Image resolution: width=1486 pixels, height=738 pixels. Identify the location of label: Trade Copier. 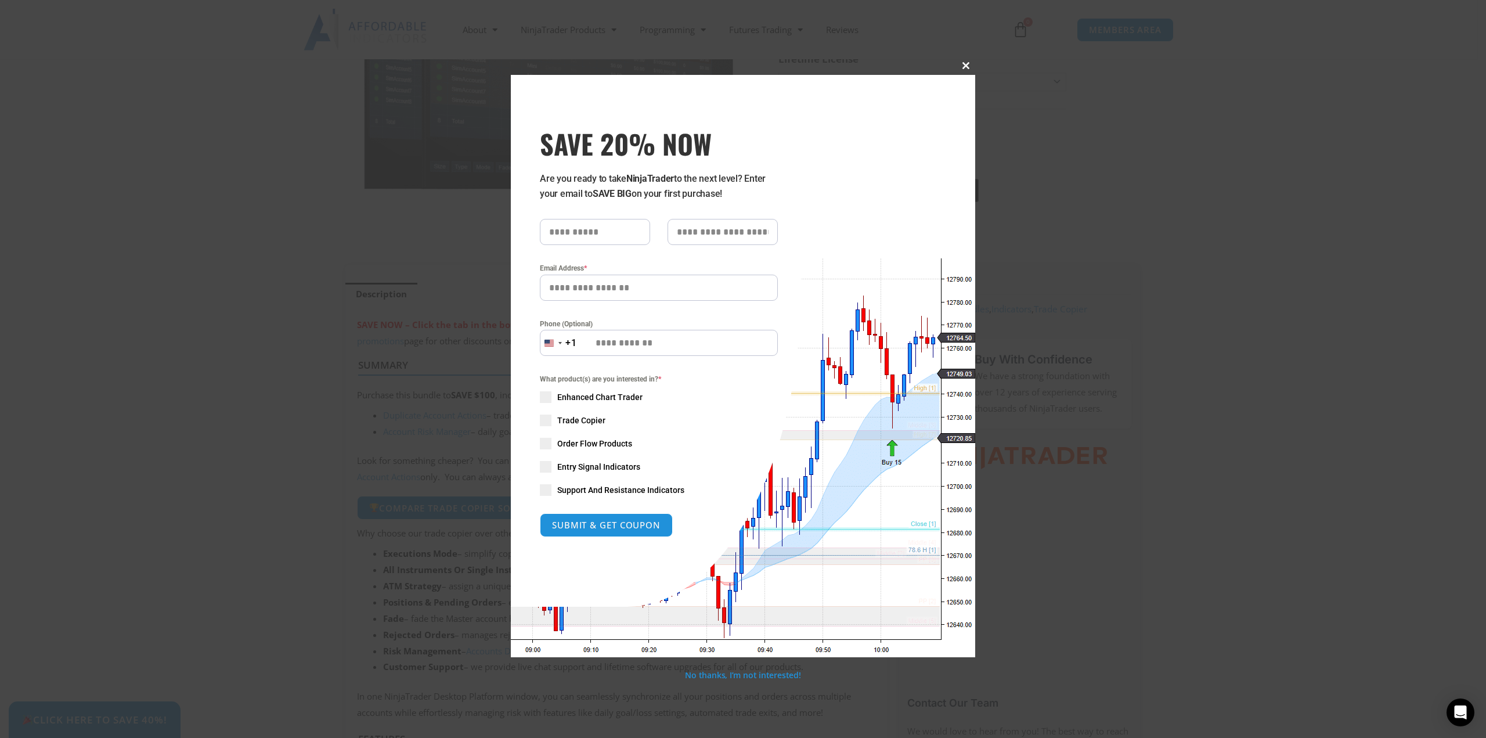
(659, 420).